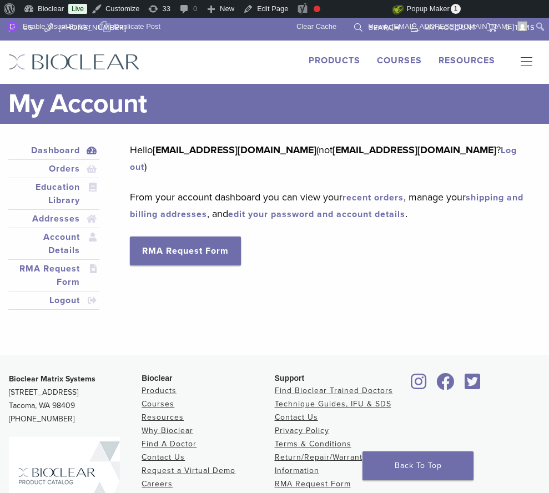 Image resolution: width=549 pixels, height=493 pixels. Describe the element at coordinates (54, 219) in the screenshot. I see `a: Addresses` at that location.